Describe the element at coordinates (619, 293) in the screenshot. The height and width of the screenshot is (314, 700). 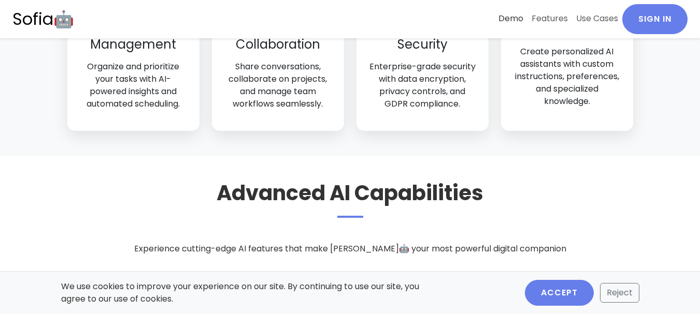
I see `button: Reject` at that location.